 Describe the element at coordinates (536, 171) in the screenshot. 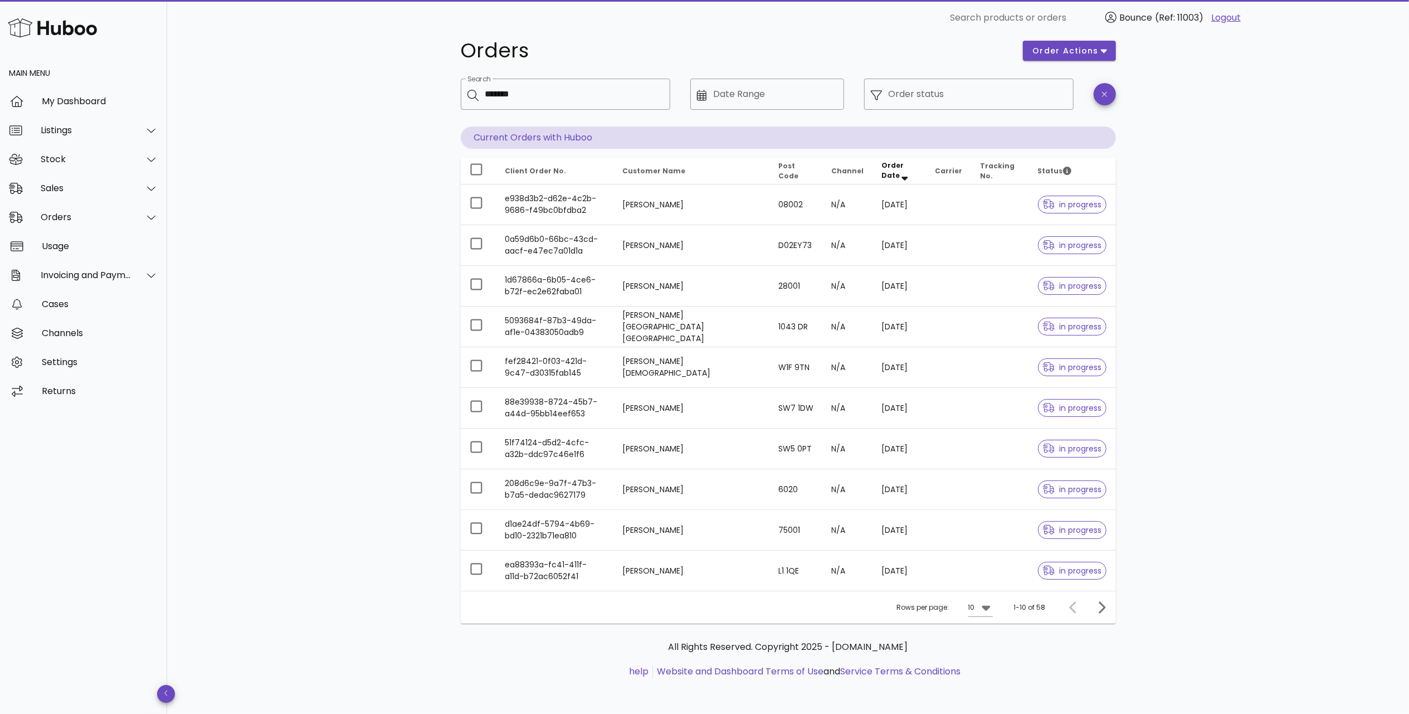

I see `span: Client Order No.` at that location.